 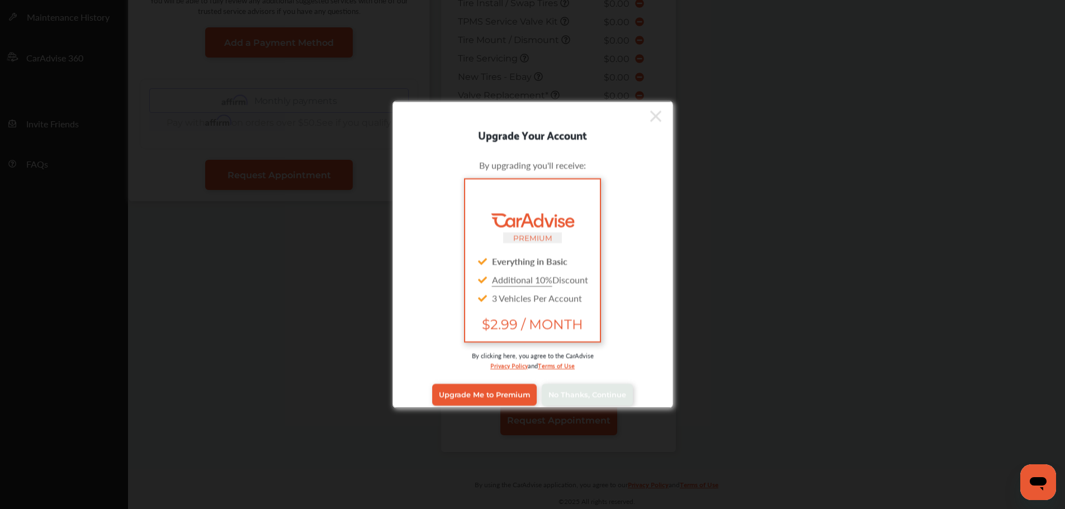 I want to click on small: PREMIUM, so click(x=533, y=238).